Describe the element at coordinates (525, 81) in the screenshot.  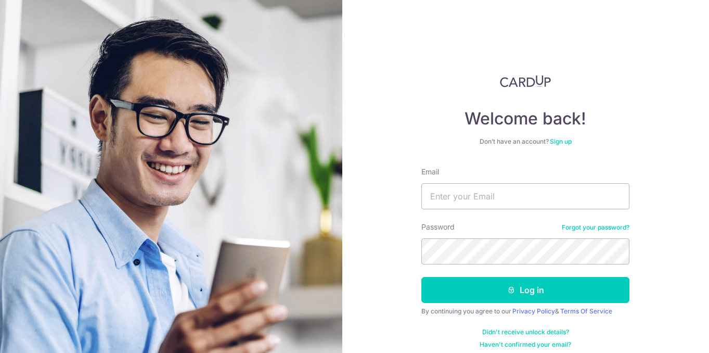
I see `img: CardUp Logo` at that location.